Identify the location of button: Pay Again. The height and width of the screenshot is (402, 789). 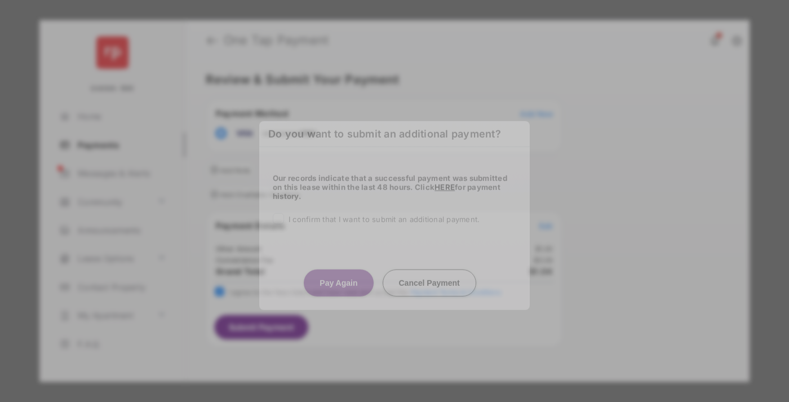
(338, 282).